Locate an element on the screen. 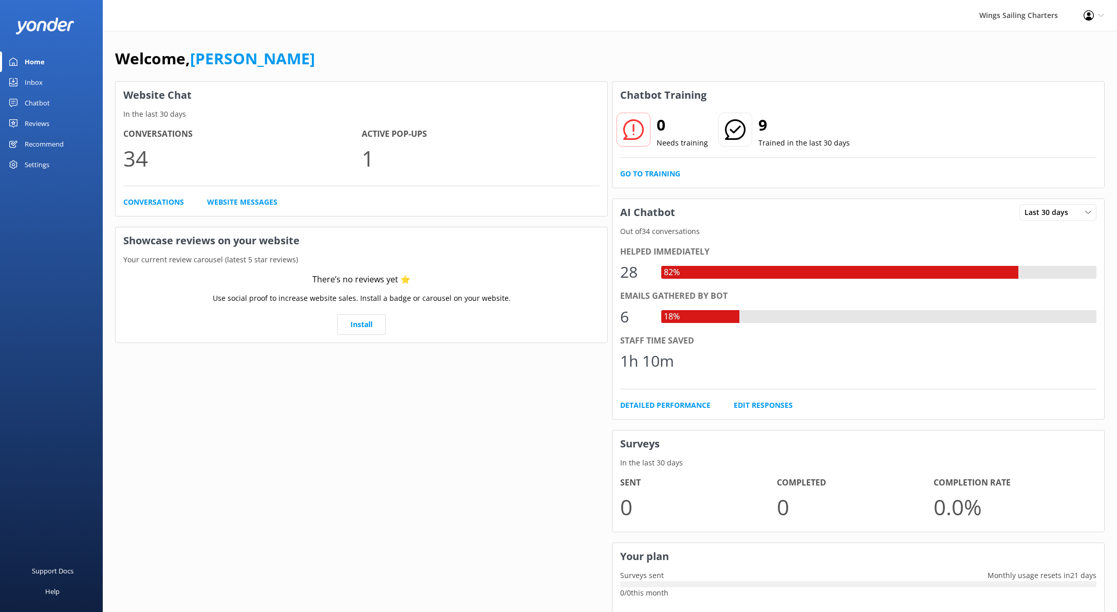 The image size is (1117, 612). div: Help is located at coordinates (52, 591).